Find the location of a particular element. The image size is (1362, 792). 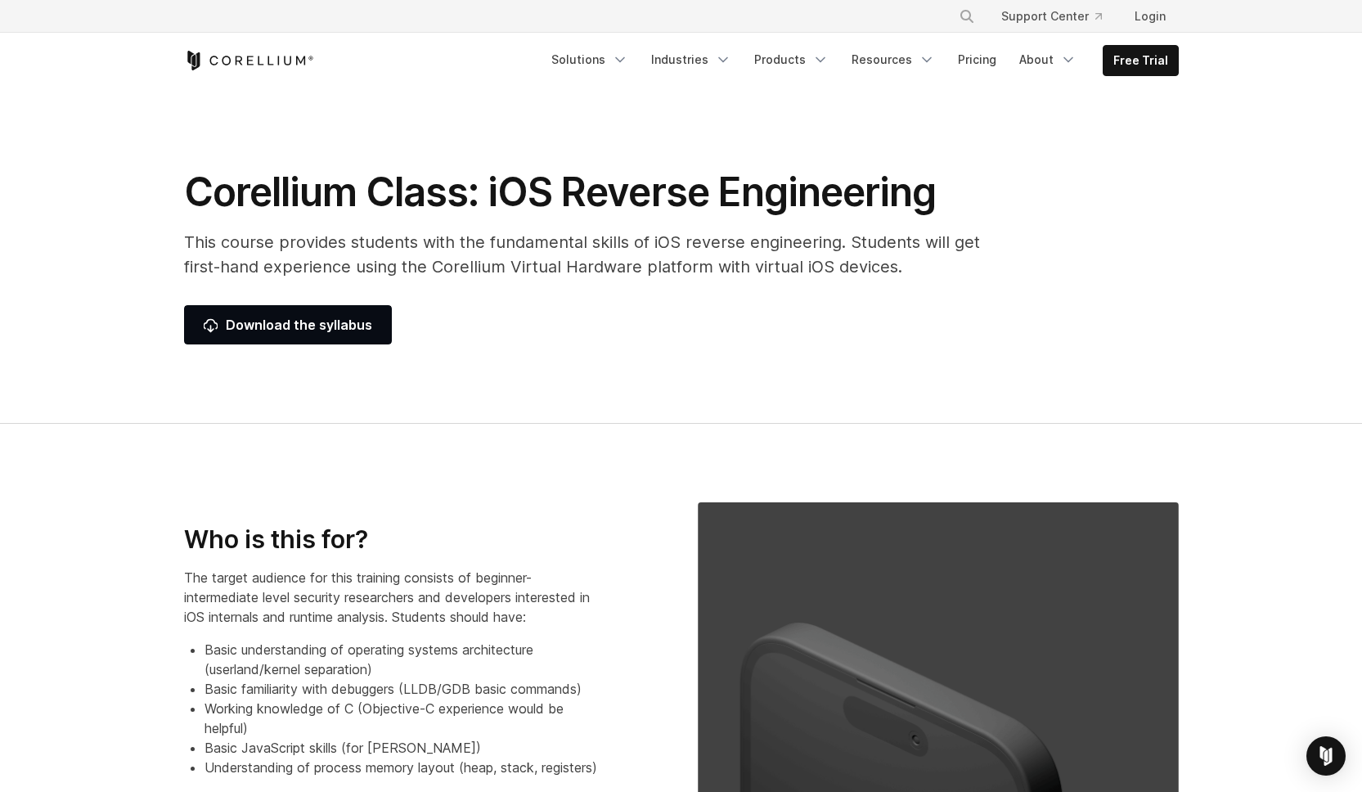

a: Corellium Home is located at coordinates (249, 61).